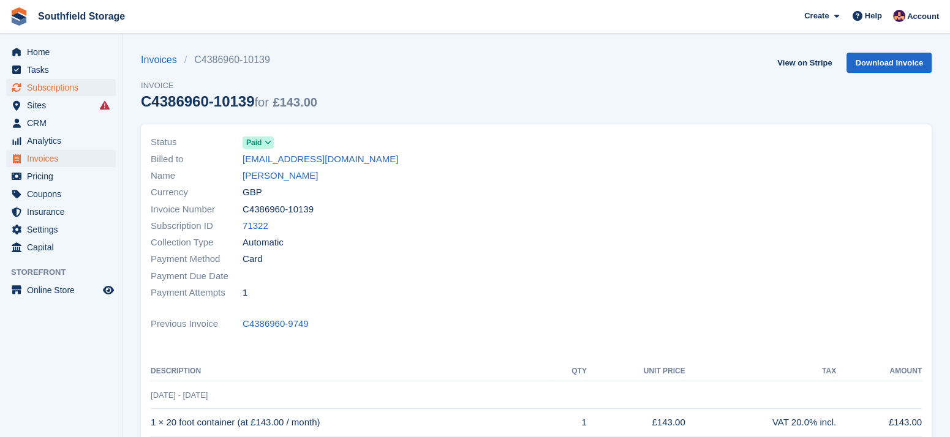 The image size is (950, 437). Describe the element at coordinates (197, 226) in the screenshot. I see `span: Subscription ID` at that location.